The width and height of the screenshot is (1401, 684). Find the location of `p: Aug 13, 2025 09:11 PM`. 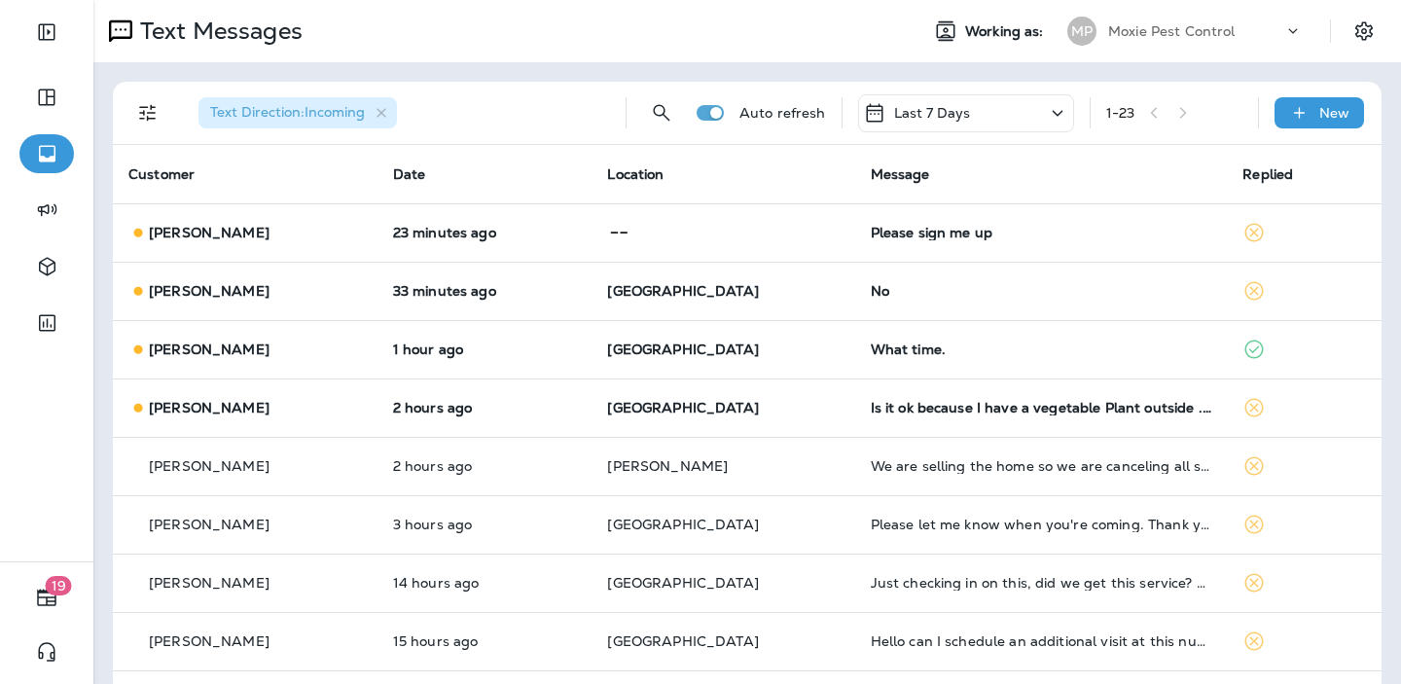

p: Aug 13, 2025 09:11 PM is located at coordinates (485, 583).